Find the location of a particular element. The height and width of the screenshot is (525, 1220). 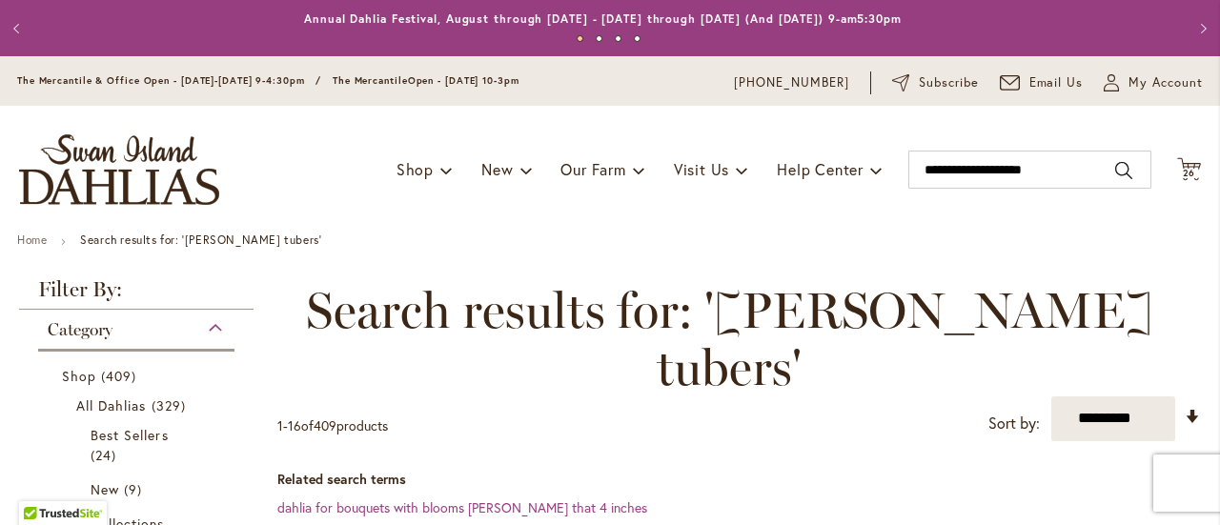

label: Sort by: is located at coordinates (1014, 423).